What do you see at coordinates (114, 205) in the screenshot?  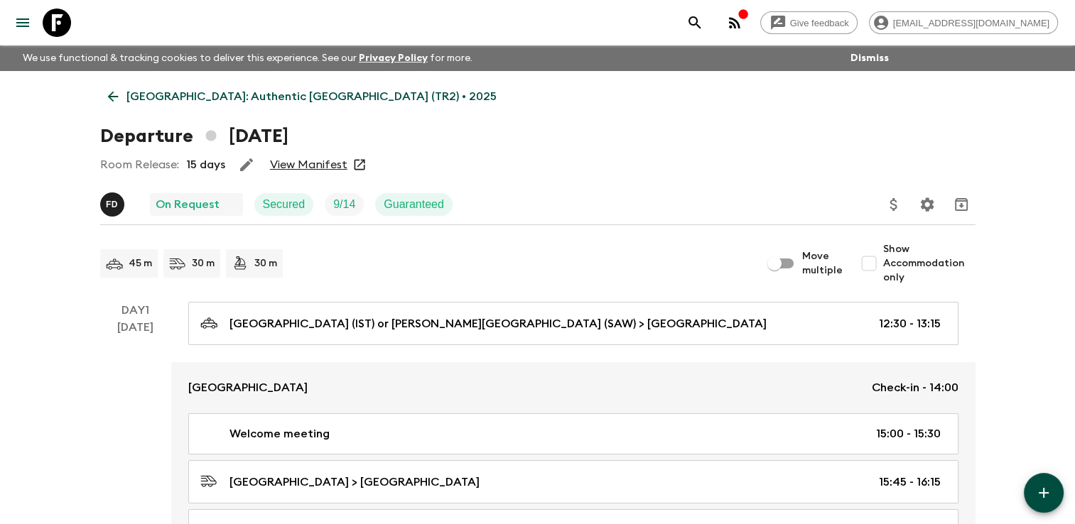 I see `button: FD` at bounding box center [114, 205].